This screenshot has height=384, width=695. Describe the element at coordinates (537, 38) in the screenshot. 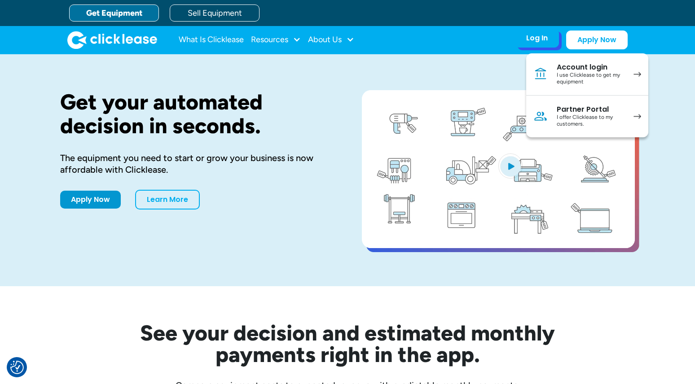

I see `div: Log In` at that location.